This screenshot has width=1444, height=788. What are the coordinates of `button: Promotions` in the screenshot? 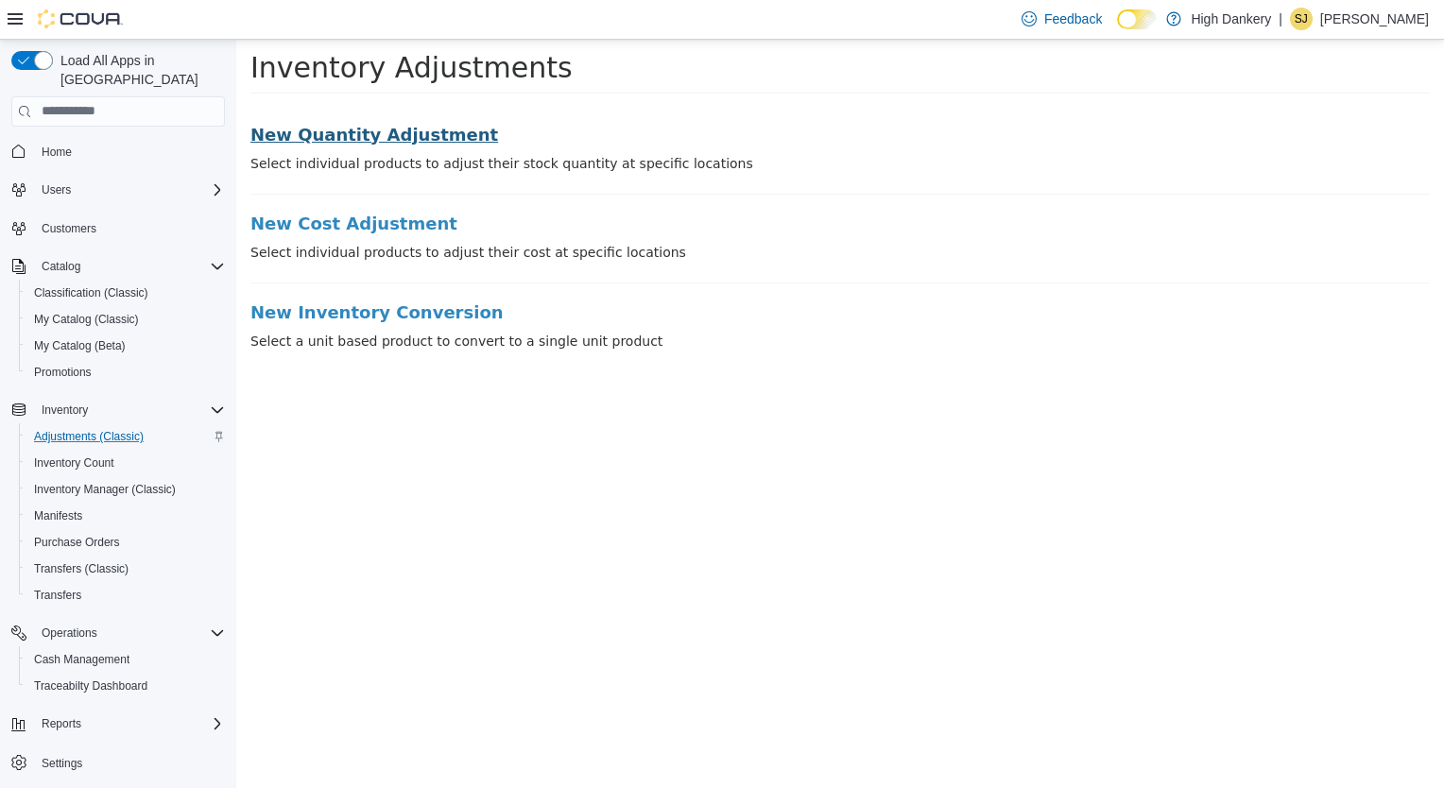 It's located at (126, 372).